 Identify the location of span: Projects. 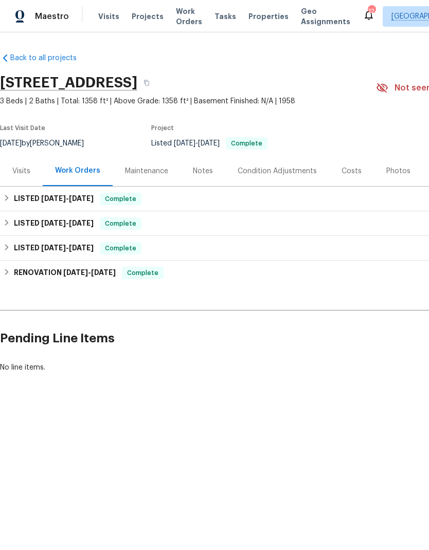
(148, 16).